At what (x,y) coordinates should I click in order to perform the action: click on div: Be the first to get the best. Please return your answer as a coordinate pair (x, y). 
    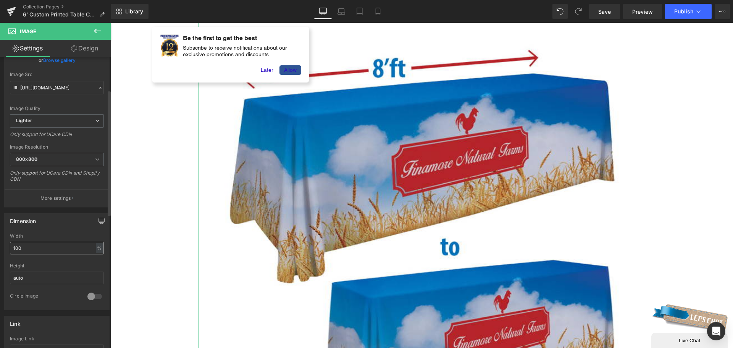
    Looking at the image, I should click on (132, 15).